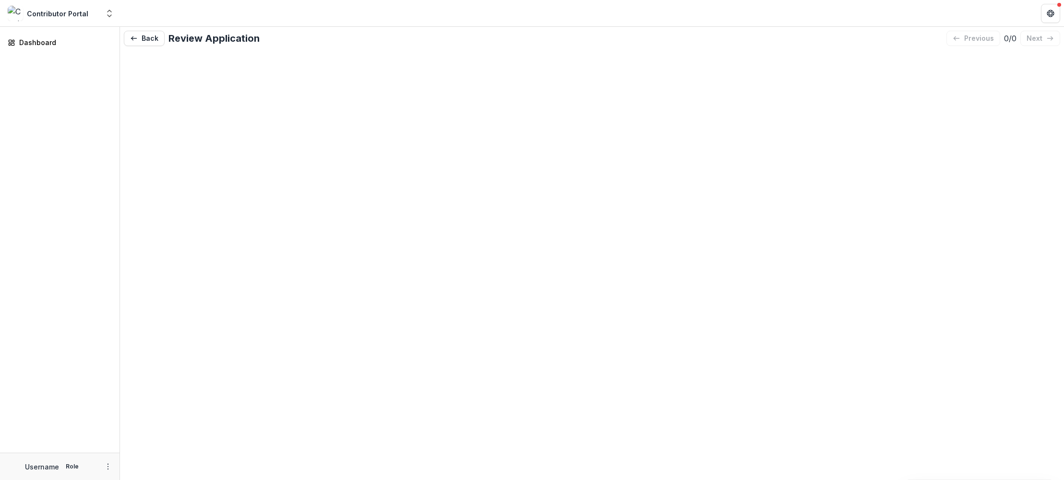 The image size is (1064, 480). Describe the element at coordinates (1050, 13) in the screenshot. I see `button: Get Help` at that location.